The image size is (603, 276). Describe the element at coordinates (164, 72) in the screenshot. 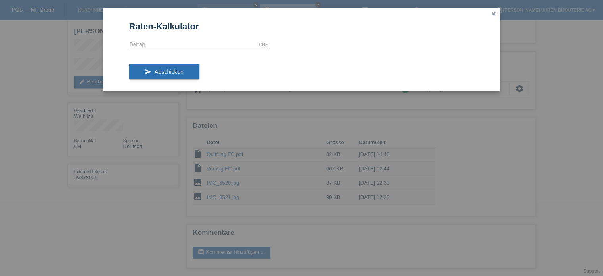

I see `button: send Abschicken` at that location.